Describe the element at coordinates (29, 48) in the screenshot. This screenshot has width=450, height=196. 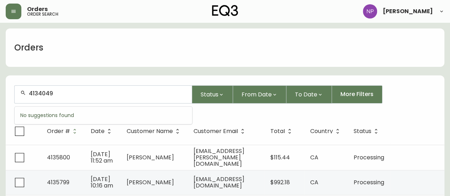
I see `h1: Orders` at that location.